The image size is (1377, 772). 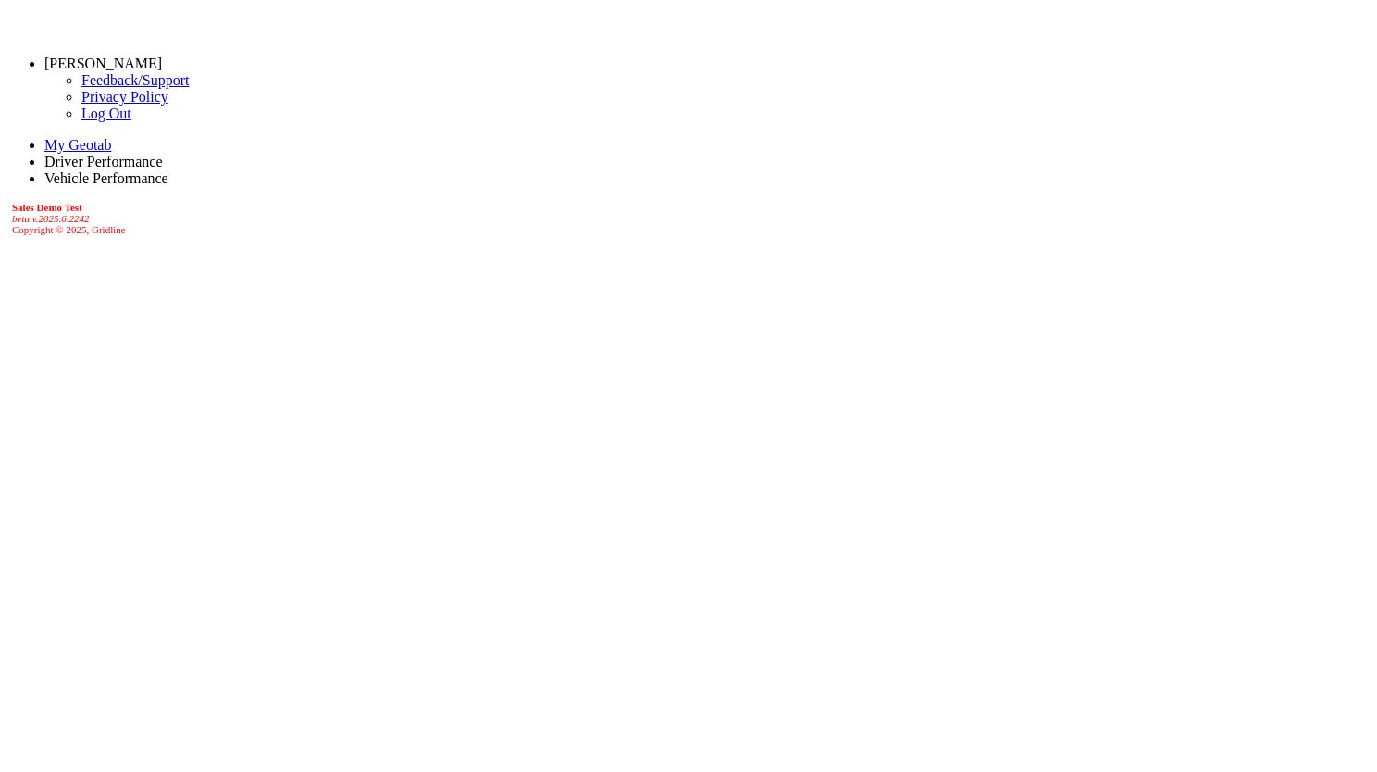 What do you see at coordinates (51, 218) in the screenshot?
I see `i: beta v.2025.6.2242` at bounding box center [51, 218].